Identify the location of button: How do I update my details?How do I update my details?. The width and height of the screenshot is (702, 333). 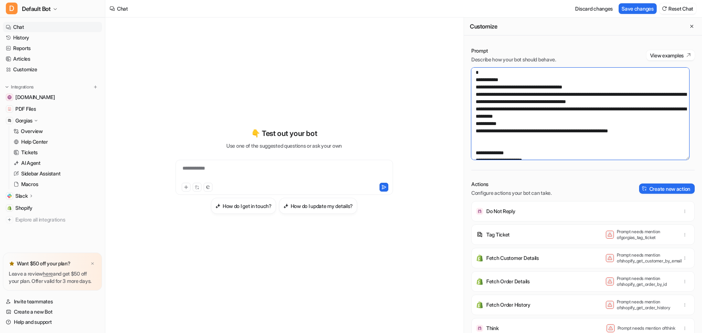
(318, 206).